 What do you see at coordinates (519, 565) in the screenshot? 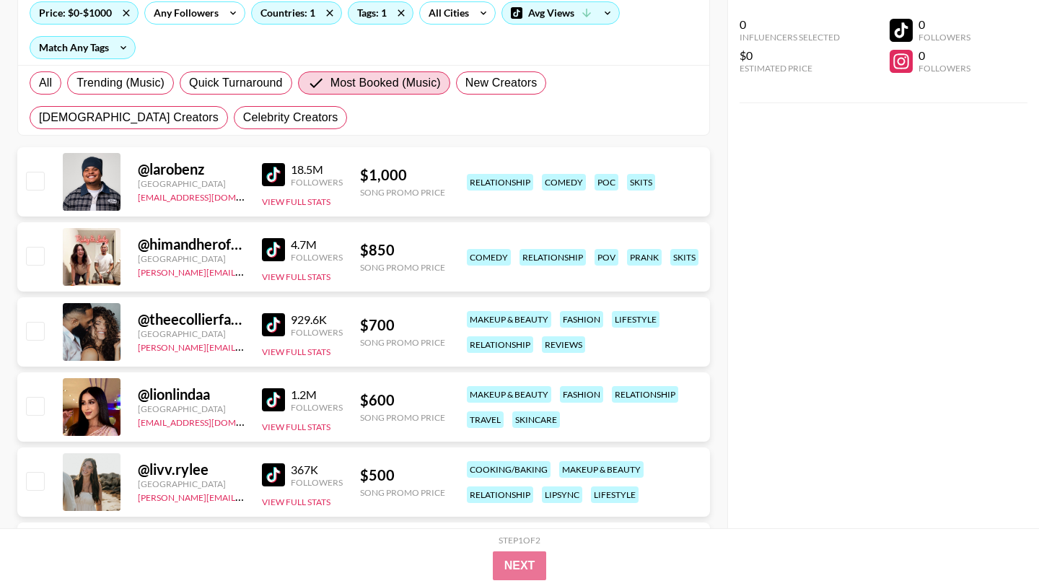
I see `button: Next` at bounding box center [519, 565].